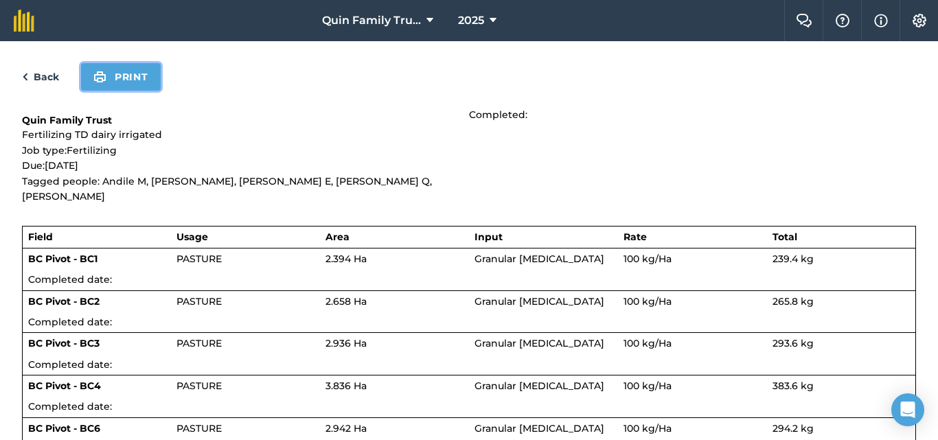 This screenshot has width=938, height=440. Describe the element at coordinates (692, 115) in the screenshot. I see `p: Completed:` at that location.